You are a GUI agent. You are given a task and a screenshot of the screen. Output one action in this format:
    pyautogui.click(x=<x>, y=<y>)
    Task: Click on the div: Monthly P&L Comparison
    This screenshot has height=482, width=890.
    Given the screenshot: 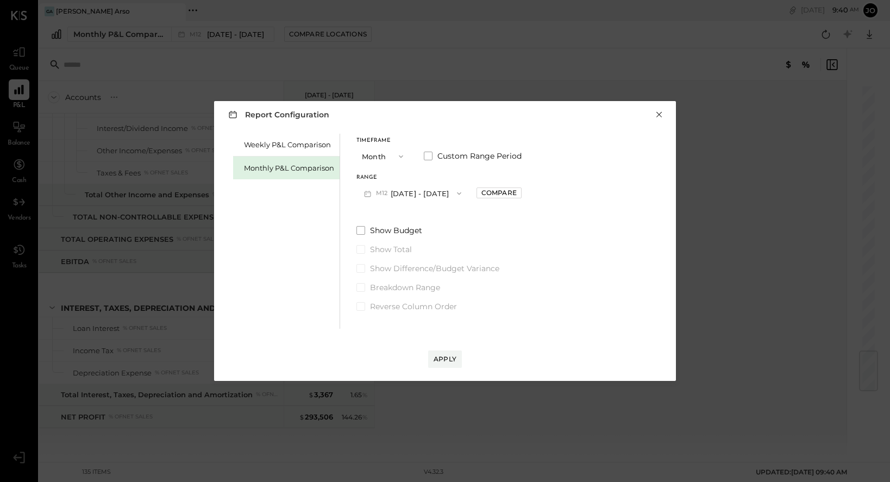 What is the action you would take?
    pyautogui.click(x=289, y=168)
    